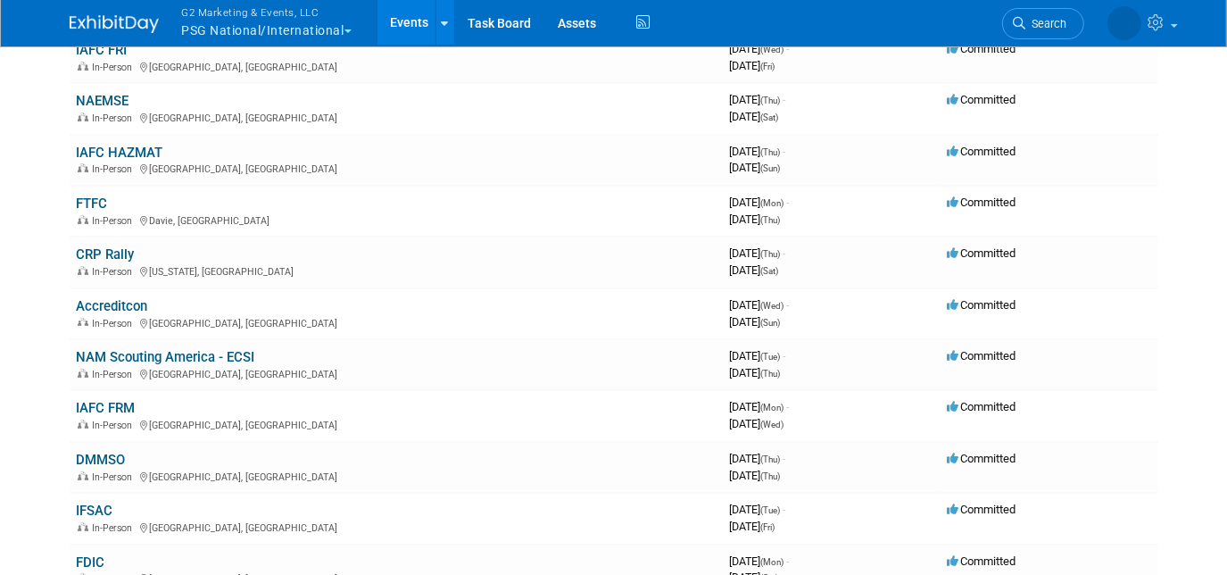  I want to click on a: NAEMSE, so click(103, 101).